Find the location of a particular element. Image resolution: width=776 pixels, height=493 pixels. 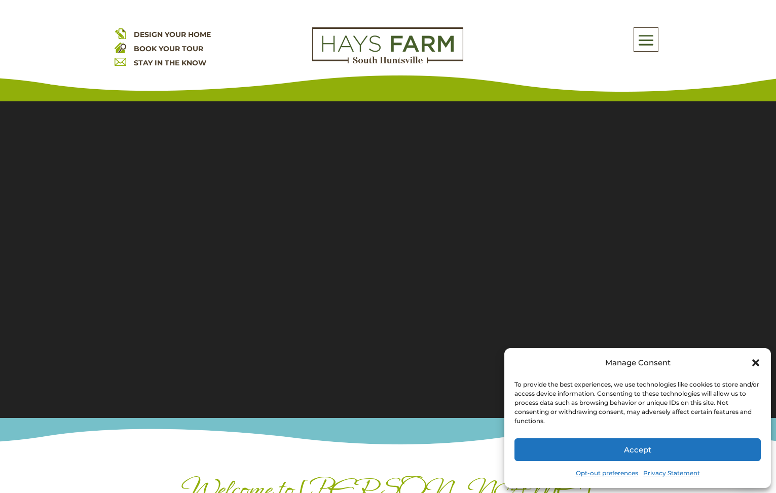

a: STAY IN THE KNOW is located at coordinates (170, 63).